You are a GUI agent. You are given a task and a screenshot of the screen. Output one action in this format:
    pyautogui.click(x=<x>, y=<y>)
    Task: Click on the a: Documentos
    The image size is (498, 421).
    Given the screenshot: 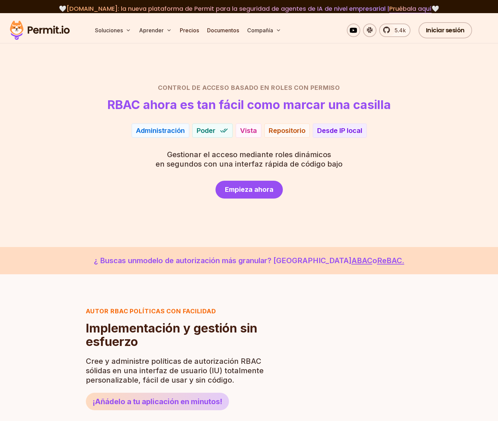 What is the action you would take?
    pyautogui.click(x=223, y=30)
    